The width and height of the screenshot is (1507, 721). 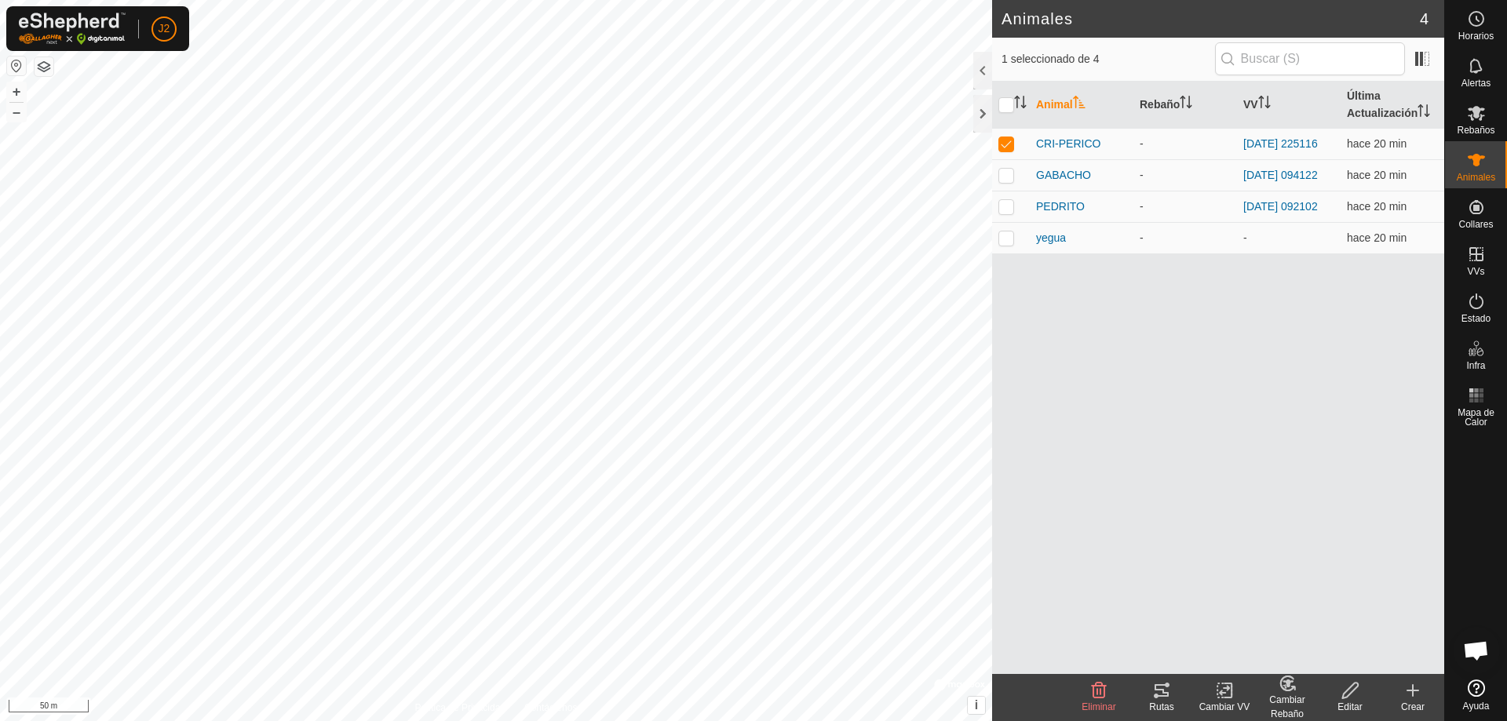 I want to click on span: Animales, so click(x=1476, y=177).